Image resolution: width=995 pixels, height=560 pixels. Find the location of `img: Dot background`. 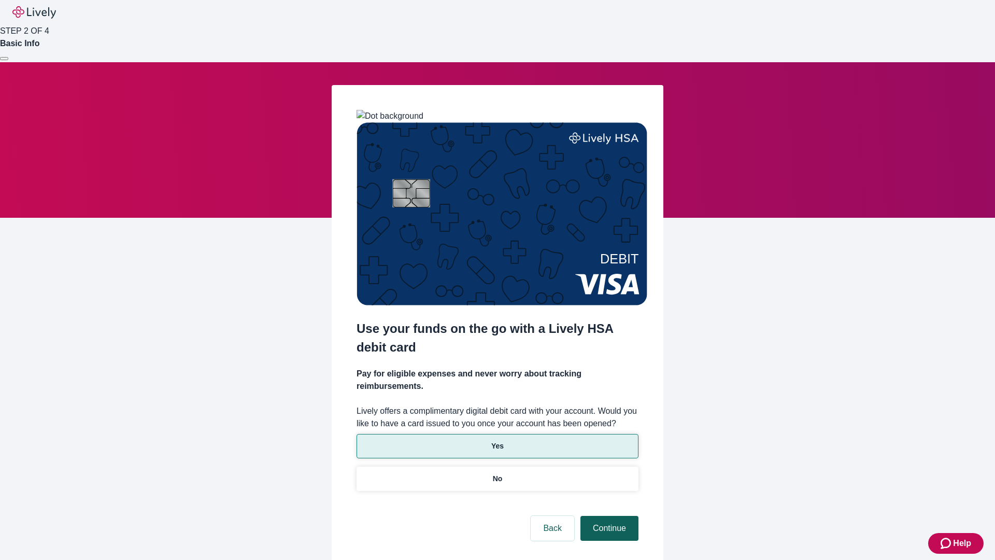

img: Dot background is located at coordinates (390, 116).